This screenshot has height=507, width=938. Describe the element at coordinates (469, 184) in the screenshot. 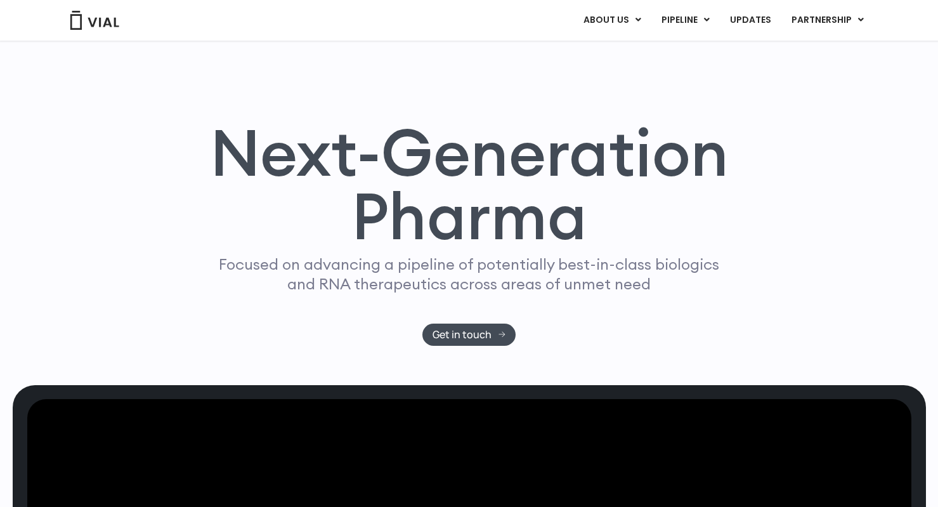

I see `h1: Next-Generation Pharma` at that location.